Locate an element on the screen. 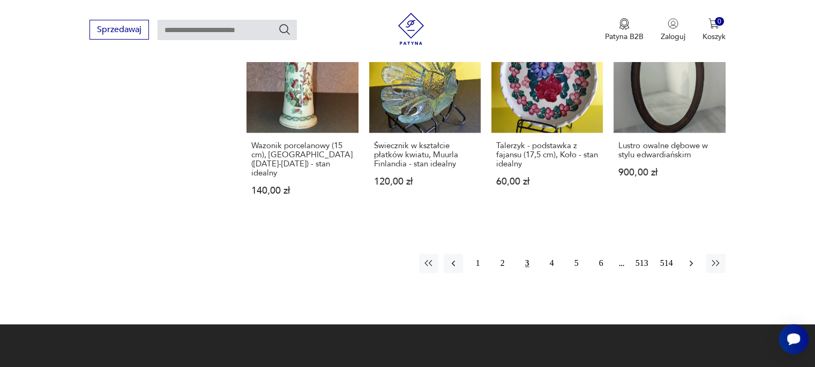  h3: Świecznik w kształcie płatków kwiatu, Muurla Finlandia - stan idealny is located at coordinates (425, 155).